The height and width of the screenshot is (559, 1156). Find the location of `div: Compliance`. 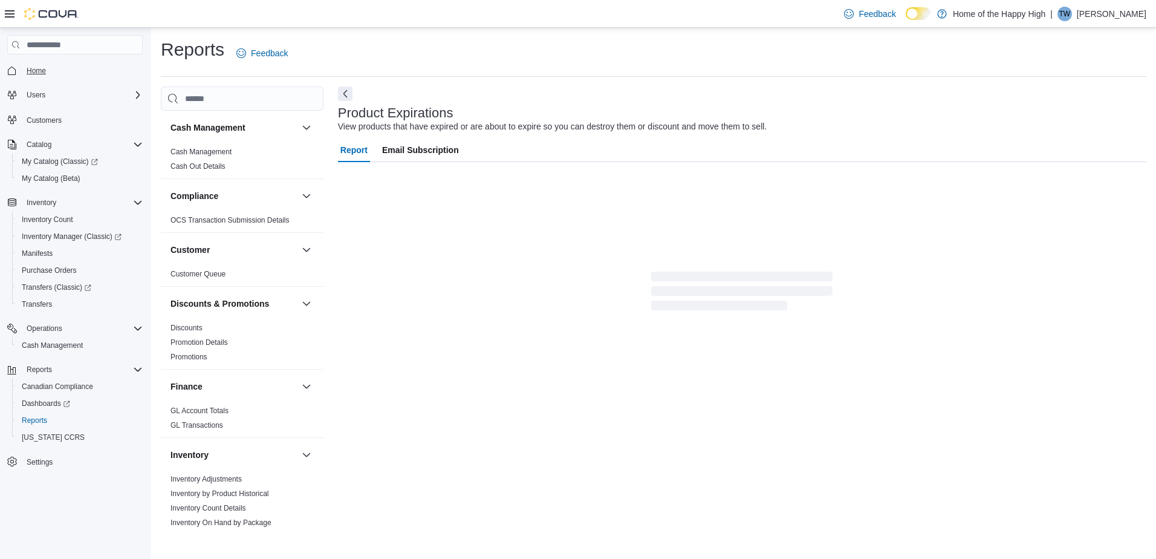

div: Compliance is located at coordinates (242, 223).